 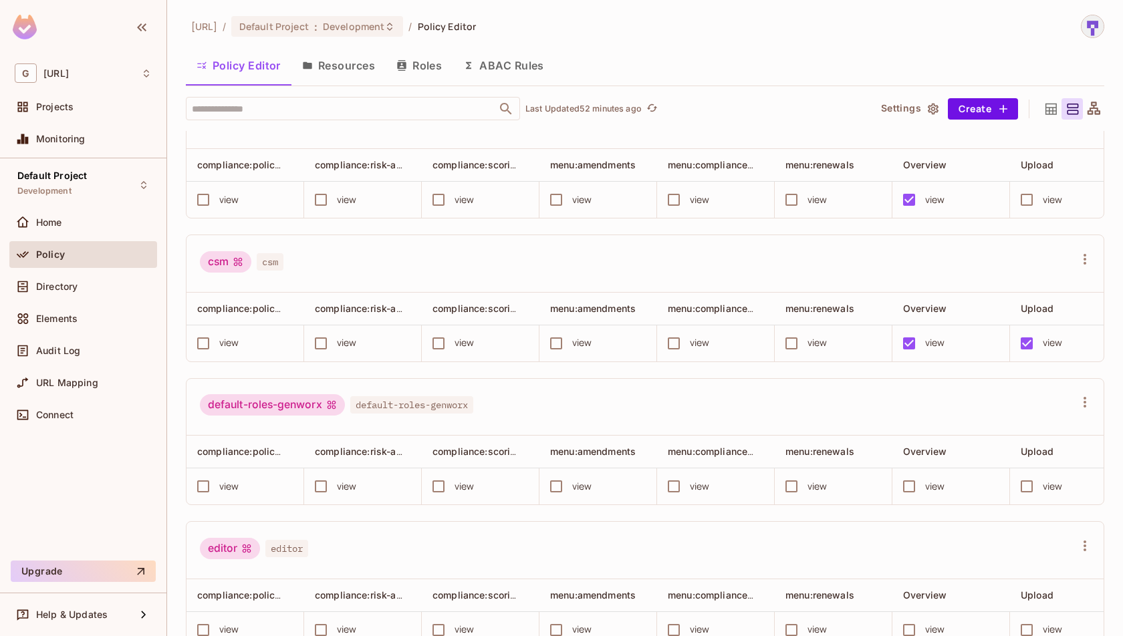 What do you see at coordinates (57, 319) in the screenshot?
I see `span: Elements` at bounding box center [57, 319].